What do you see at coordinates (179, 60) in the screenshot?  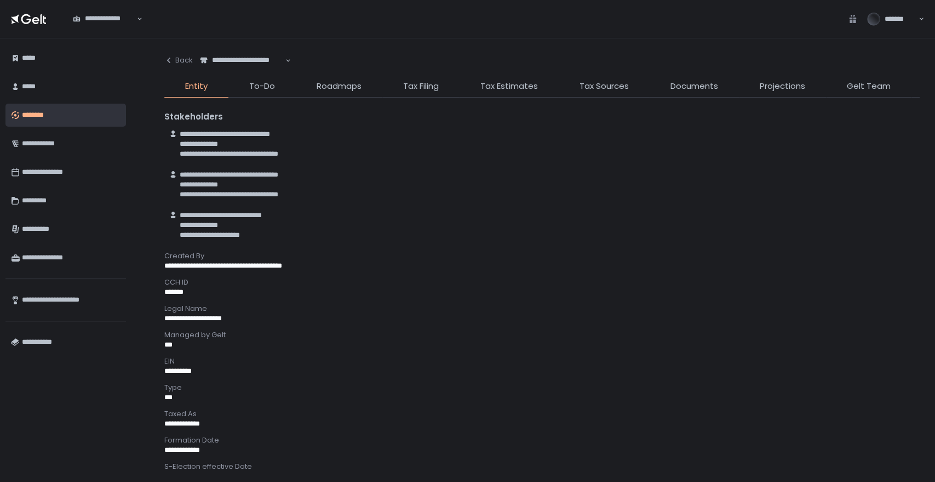 I see `div: Back` at bounding box center [179, 60].